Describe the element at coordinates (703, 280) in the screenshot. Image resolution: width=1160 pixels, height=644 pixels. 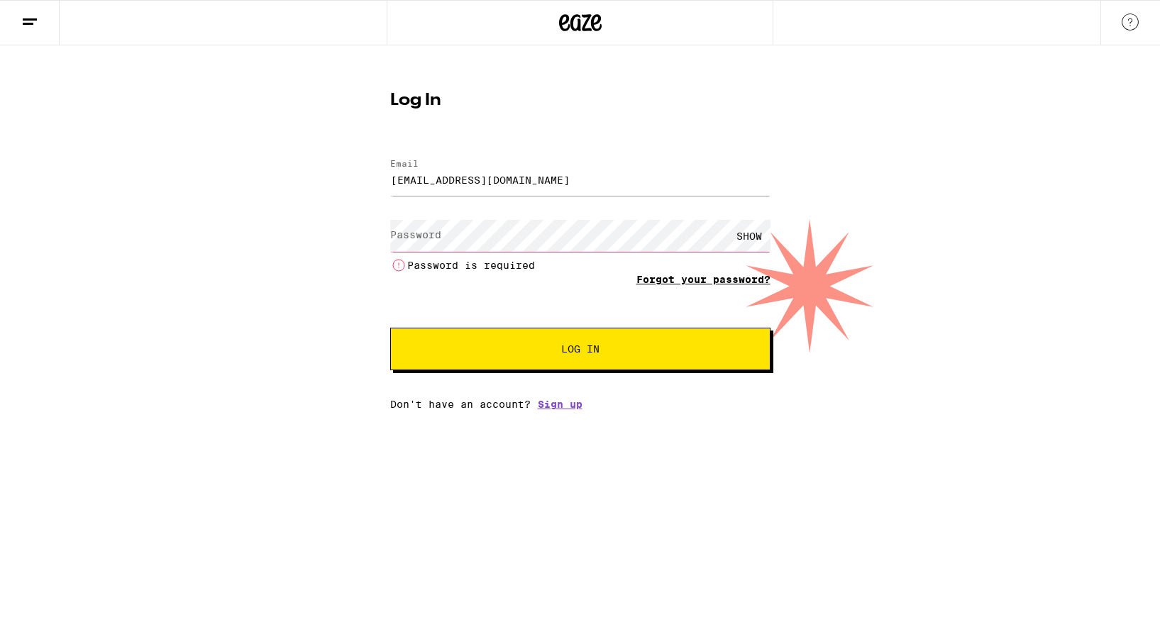
I see `a: Forgot your password?` at that location.